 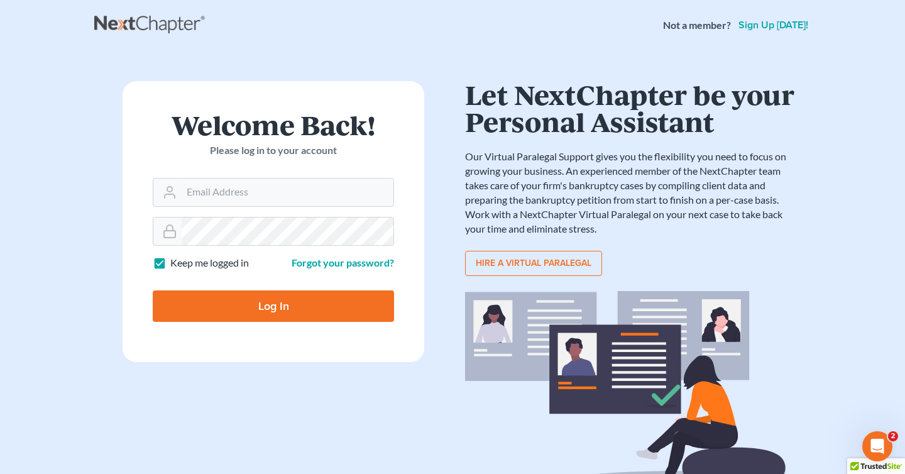 What do you see at coordinates (209, 263) in the screenshot?
I see `label: Keep me logged in` at bounding box center [209, 263].